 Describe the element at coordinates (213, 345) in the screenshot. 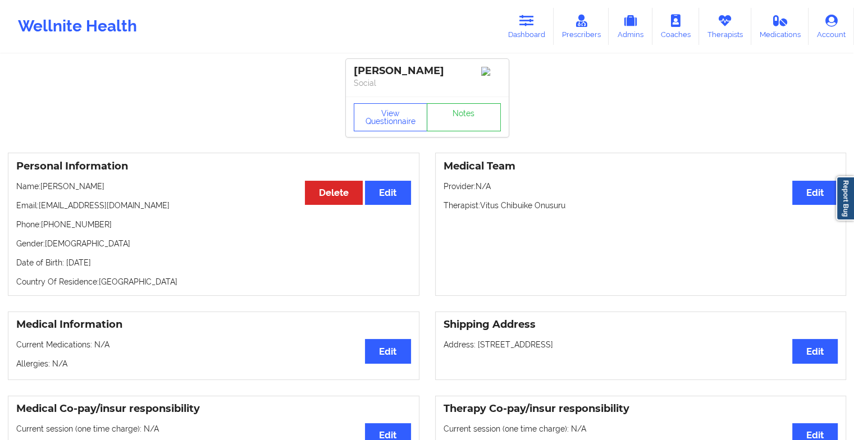

I see `p: Current Medications: N/A` at that location.